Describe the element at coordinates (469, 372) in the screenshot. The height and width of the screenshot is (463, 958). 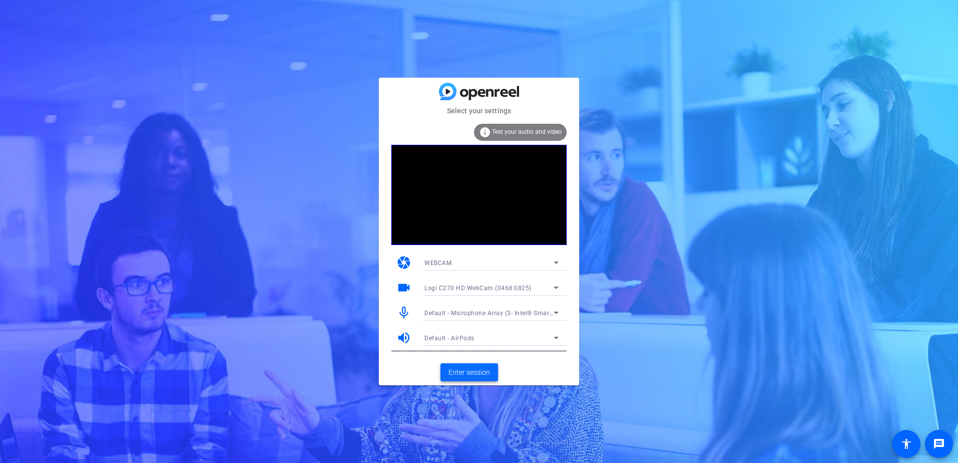
I see `span: Enter session` at that location.